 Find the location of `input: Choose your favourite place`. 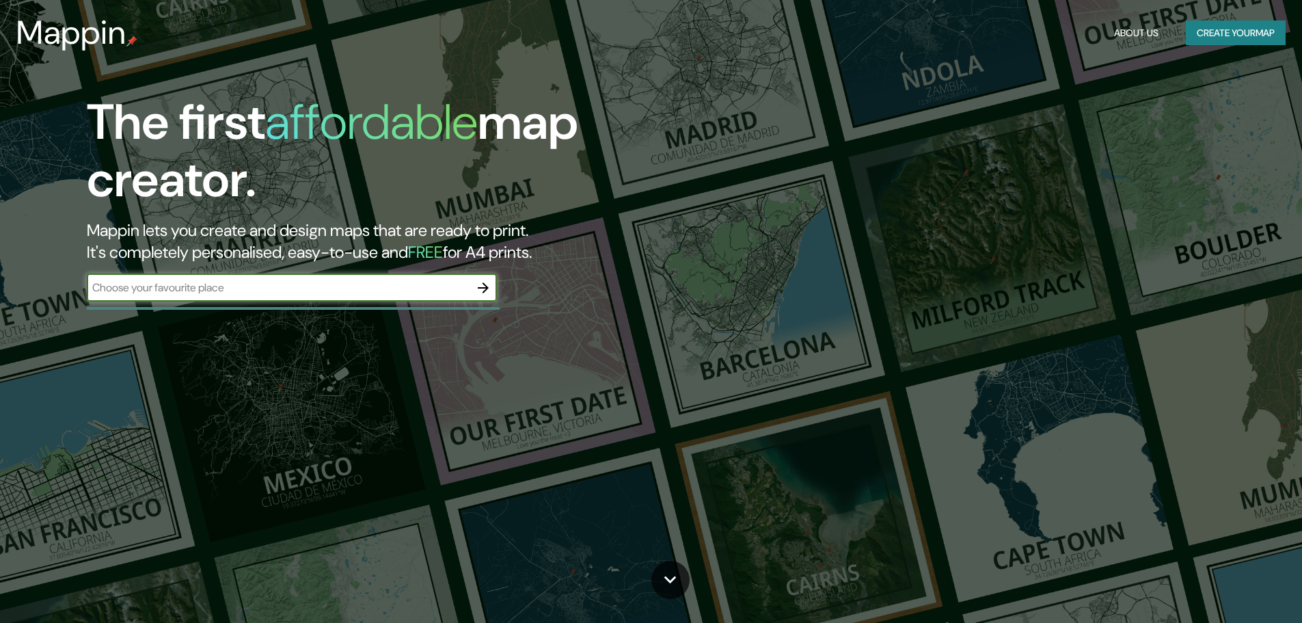

input: Choose your favourite place is located at coordinates (278, 287).